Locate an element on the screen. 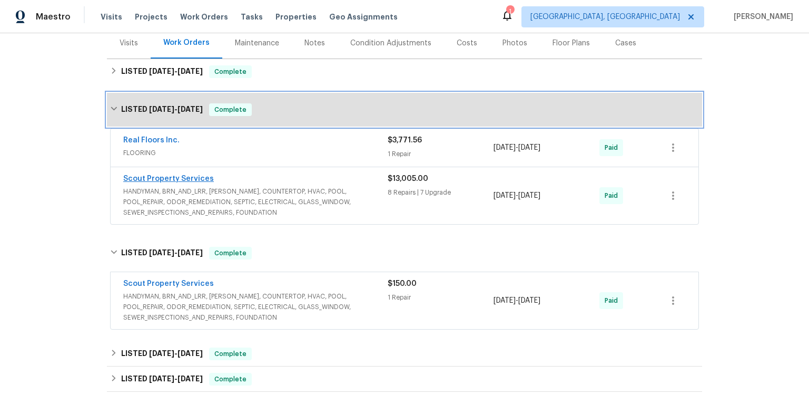 The image size is (809, 394). div: Costs is located at coordinates (467, 43).